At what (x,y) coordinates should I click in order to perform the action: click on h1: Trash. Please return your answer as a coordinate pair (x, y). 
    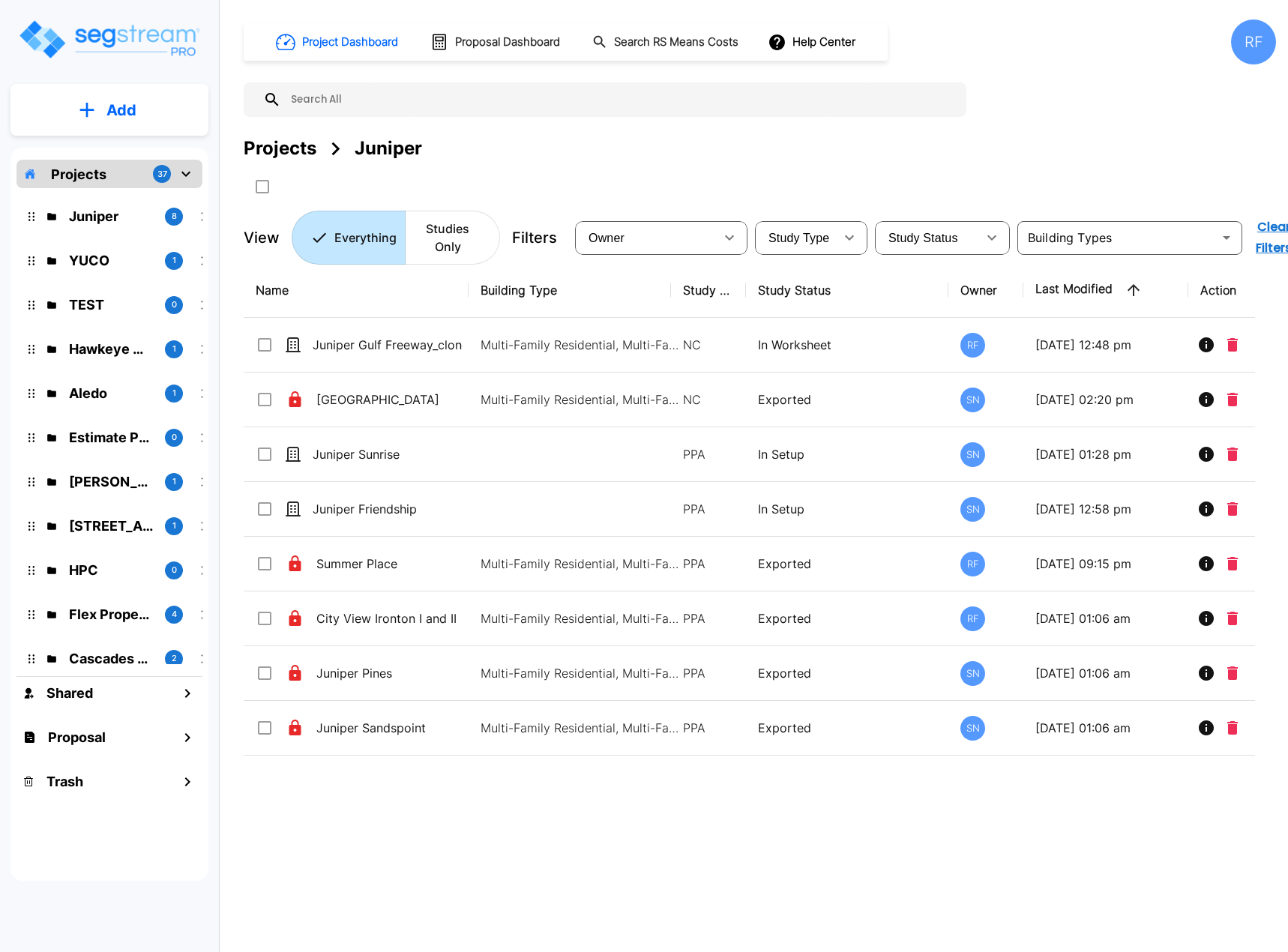
    Looking at the image, I should click on (64, 781).